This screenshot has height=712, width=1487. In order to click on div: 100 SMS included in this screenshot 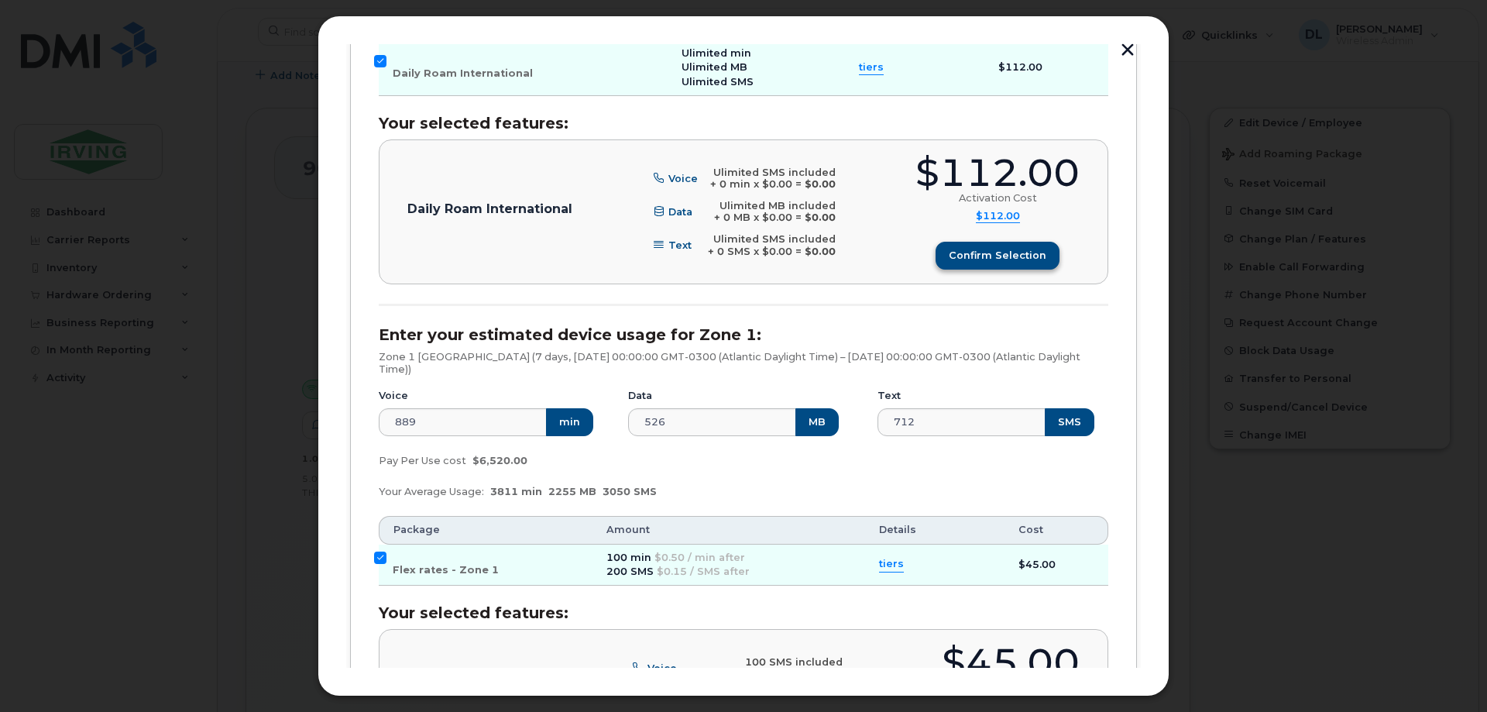, I will do `click(766, 662)`.